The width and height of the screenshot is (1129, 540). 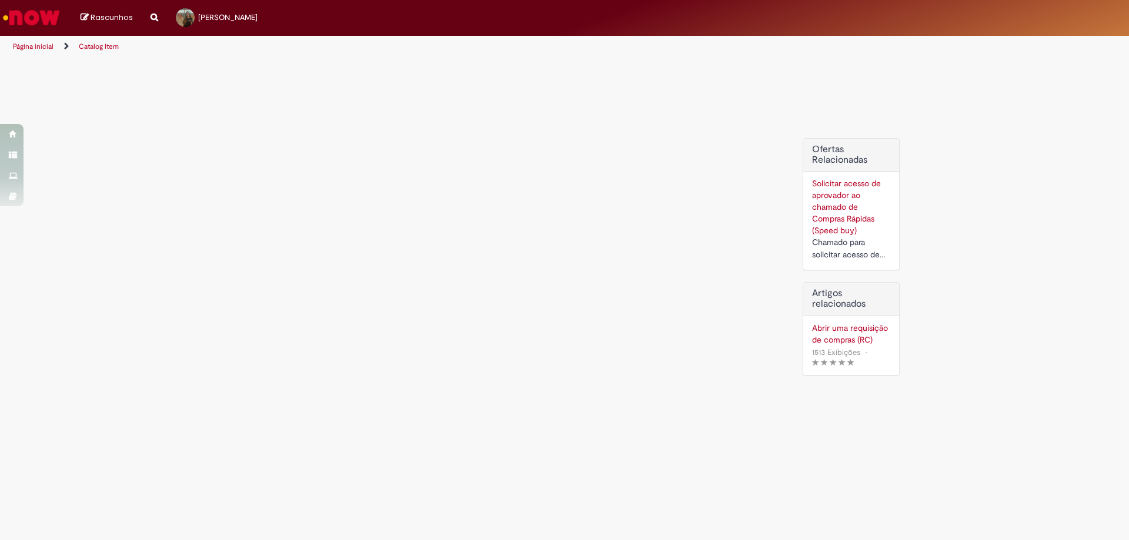 I want to click on a: Abrir uma requisição de compras (RC), so click(x=851, y=334).